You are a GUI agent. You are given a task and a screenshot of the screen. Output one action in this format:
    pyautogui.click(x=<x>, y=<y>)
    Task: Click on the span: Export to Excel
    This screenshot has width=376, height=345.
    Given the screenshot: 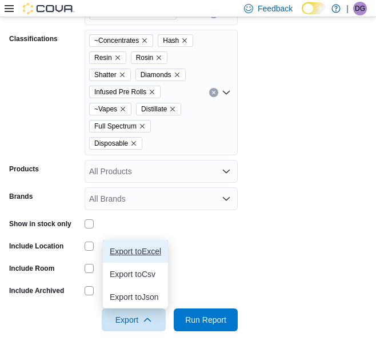 What is the action you would take?
    pyautogui.click(x=135, y=251)
    